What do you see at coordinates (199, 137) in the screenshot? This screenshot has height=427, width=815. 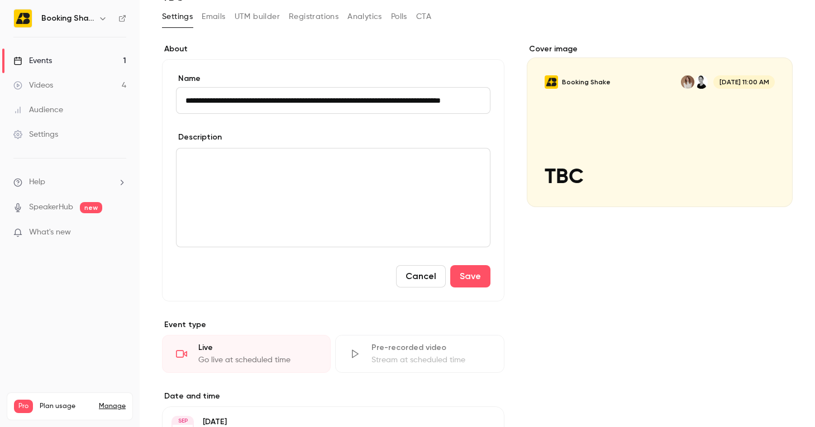 I see `label: Description` at bounding box center [199, 137].